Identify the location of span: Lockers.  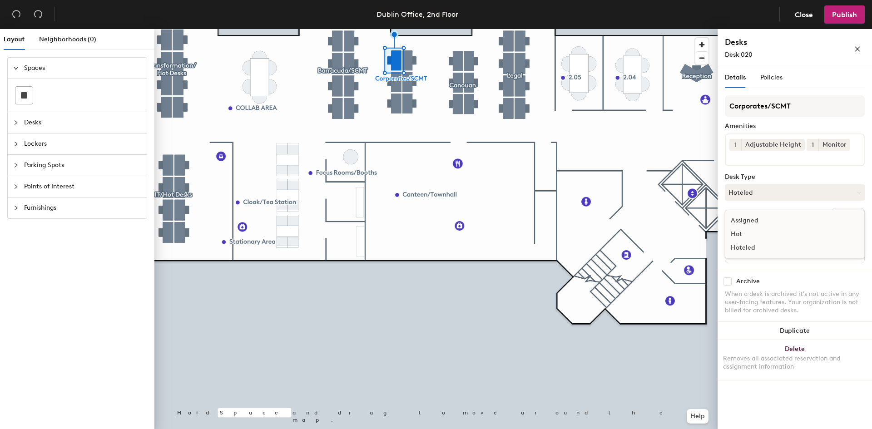
(83, 144).